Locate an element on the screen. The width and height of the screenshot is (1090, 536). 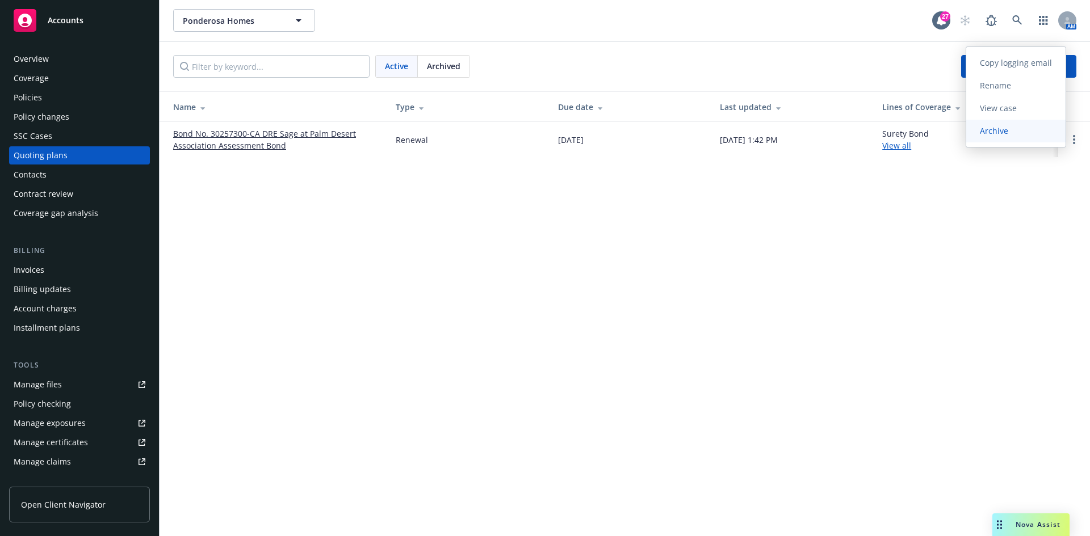
div: Quoting plans is located at coordinates (40, 155).